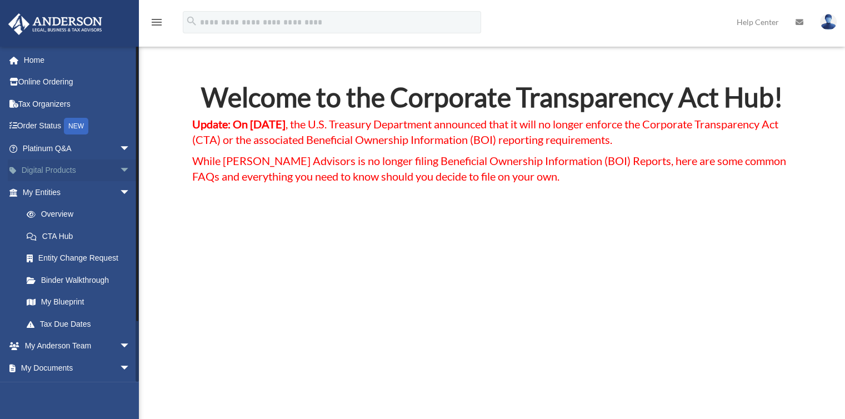 The height and width of the screenshot is (419, 845). What do you see at coordinates (77, 60) in the screenshot?
I see `a: Home` at bounding box center [77, 60].